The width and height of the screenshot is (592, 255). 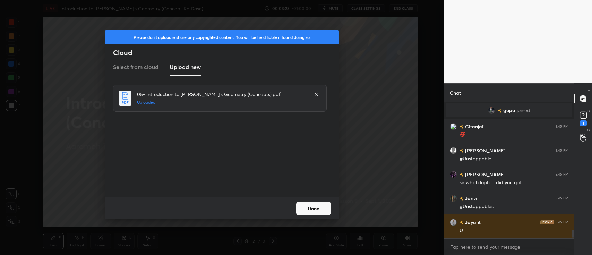 I want to click on div: #Unstoppables, so click(x=514, y=207).